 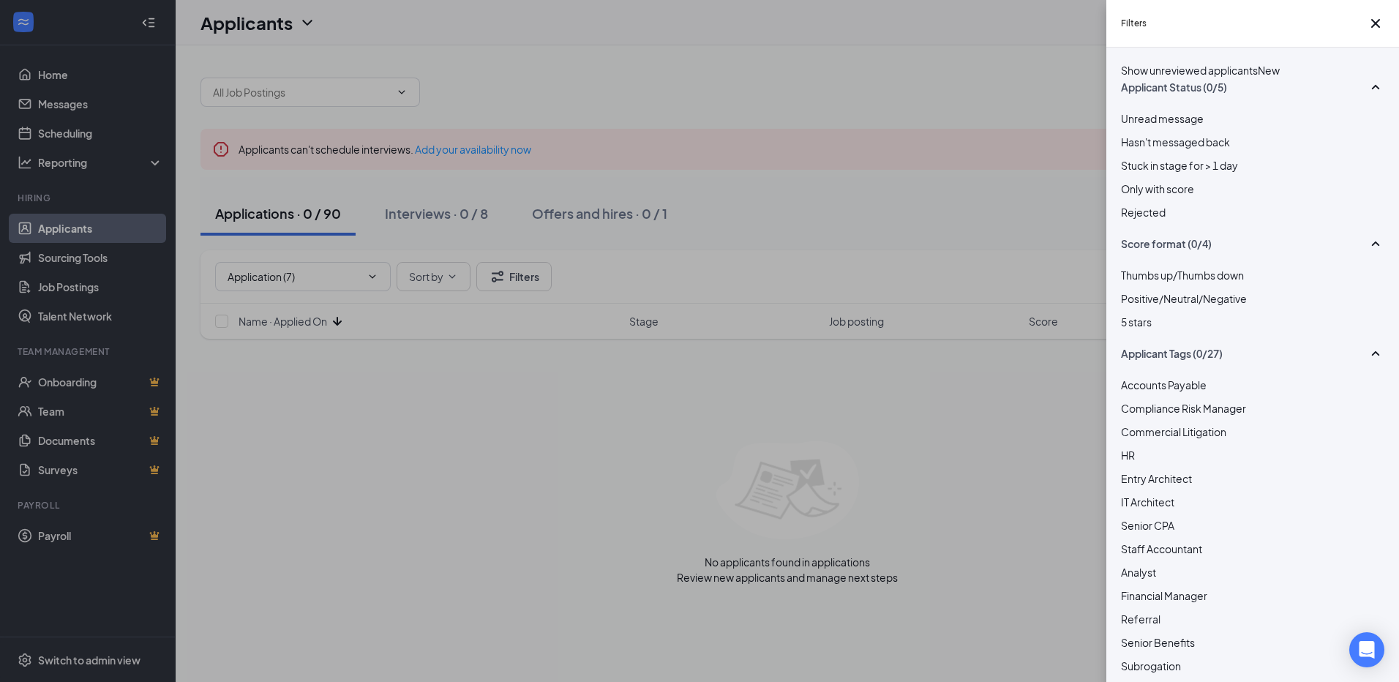 I want to click on svg: Cross, so click(x=1376, y=23).